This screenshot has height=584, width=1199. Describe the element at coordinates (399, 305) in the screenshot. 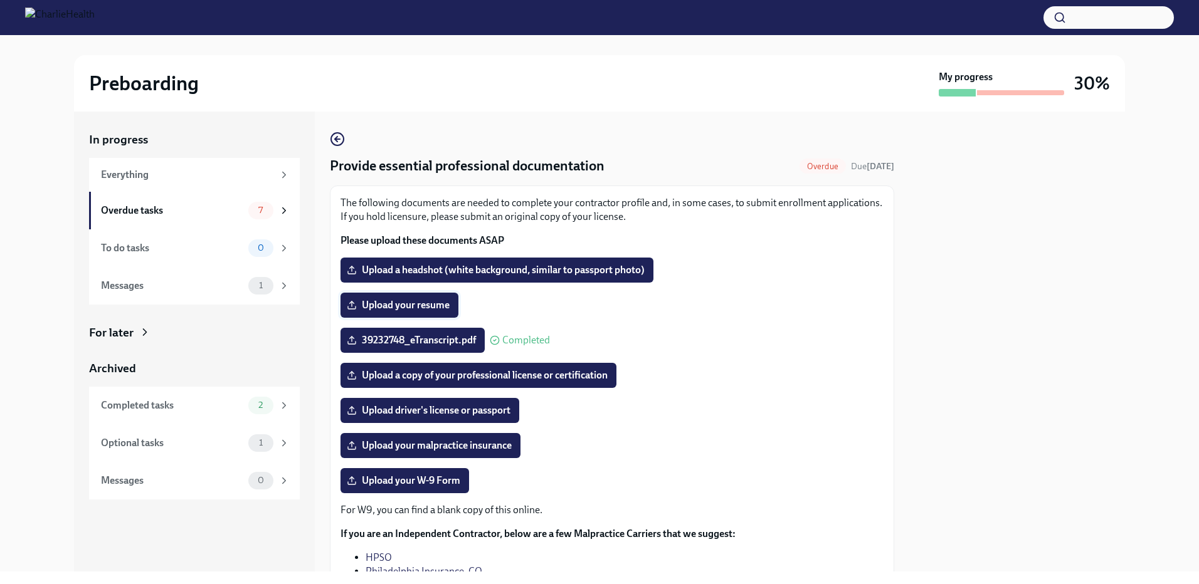

I see `span: Upload your resume` at that location.